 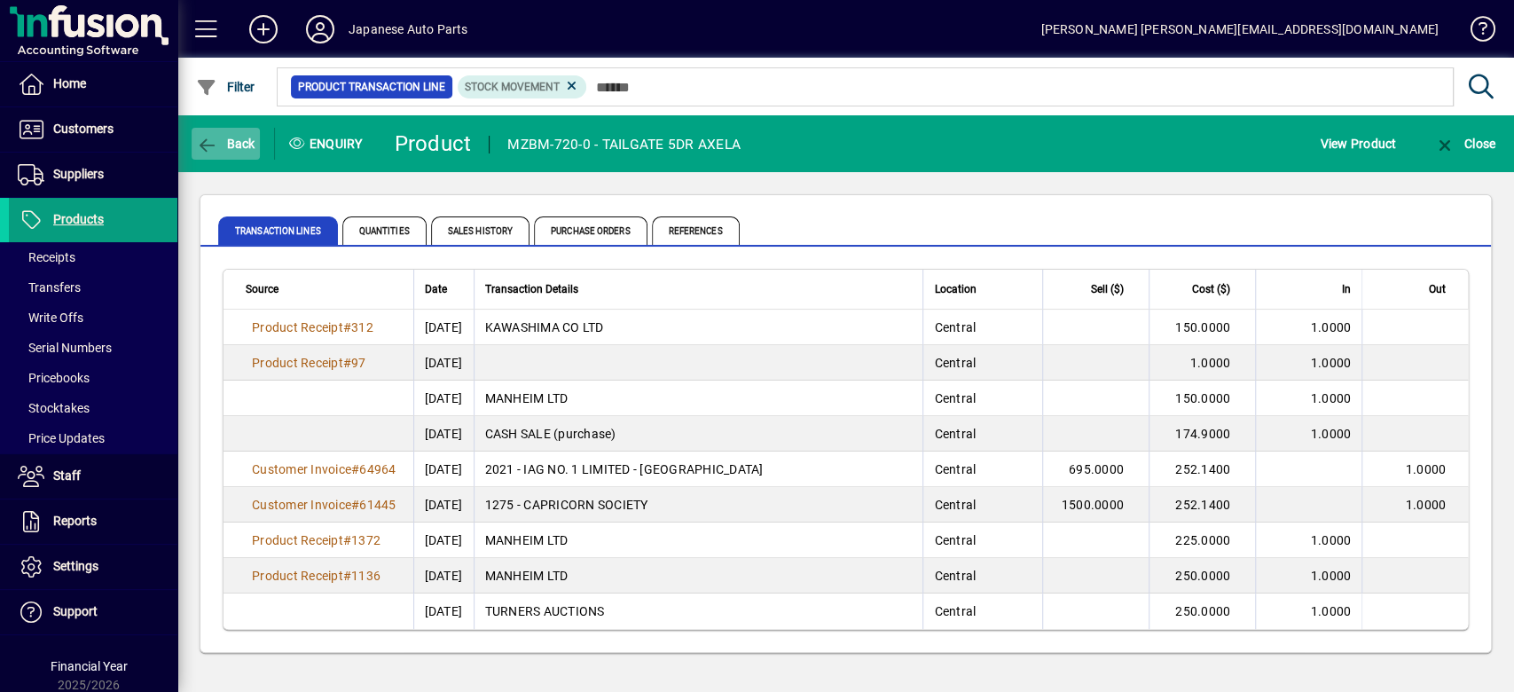 I want to click on td: 174.9000, so click(x=1202, y=434).